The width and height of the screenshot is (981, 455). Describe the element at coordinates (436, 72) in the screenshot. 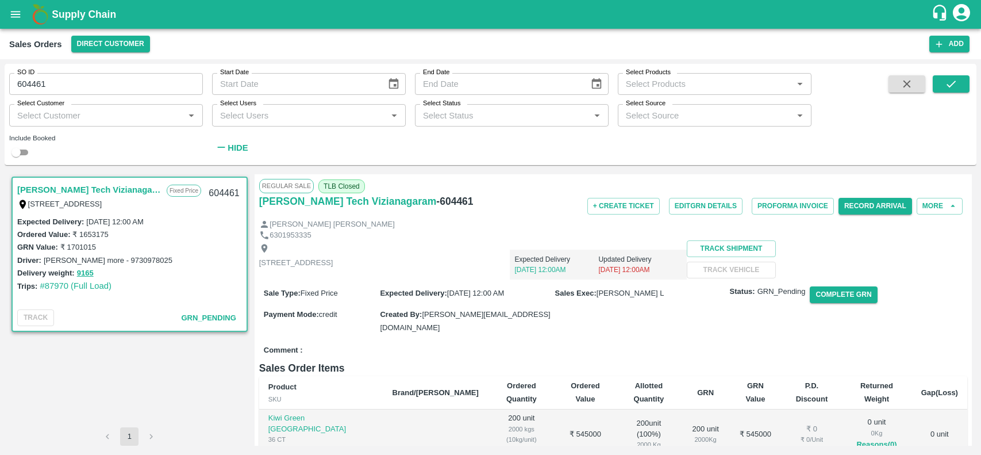

I see `label: End Date` at that location.